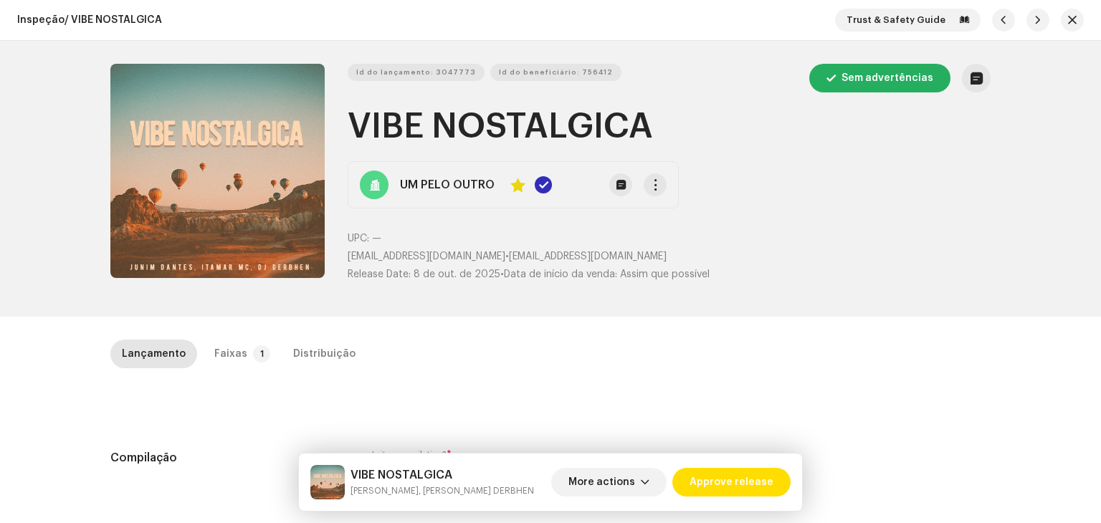 This screenshot has width=1101, height=523. What do you see at coordinates (669, 127) in the screenshot?
I see `h1: VIBE NOSTALGICA` at bounding box center [669, 127].